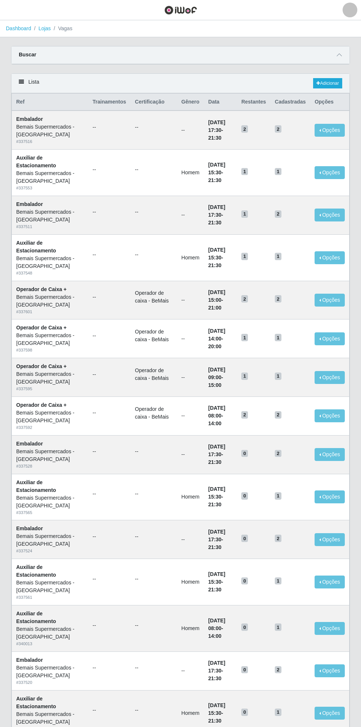  What do you see at coordinates (18, 28) in the screenshot?
I see `a: Dashboard` at bounding box center [18, 28].